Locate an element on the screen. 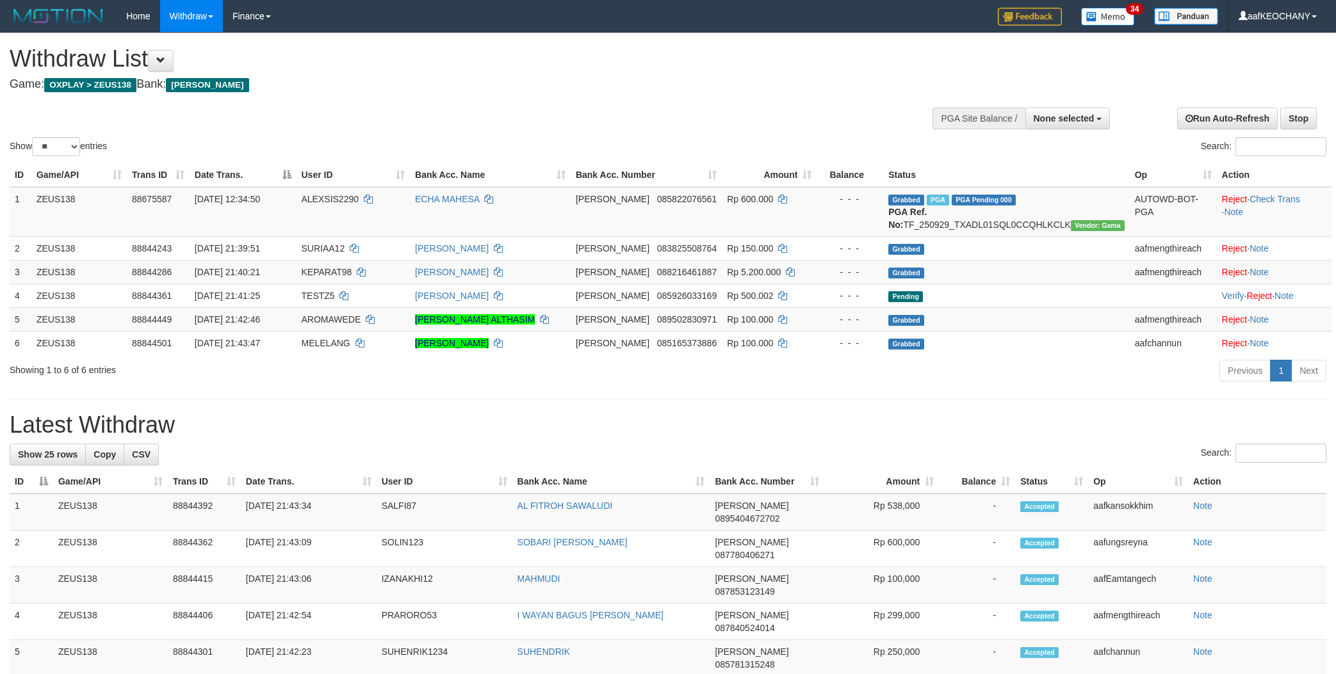  span: Copy 087780406271 to clipboard is located at coordinates (744, 555).